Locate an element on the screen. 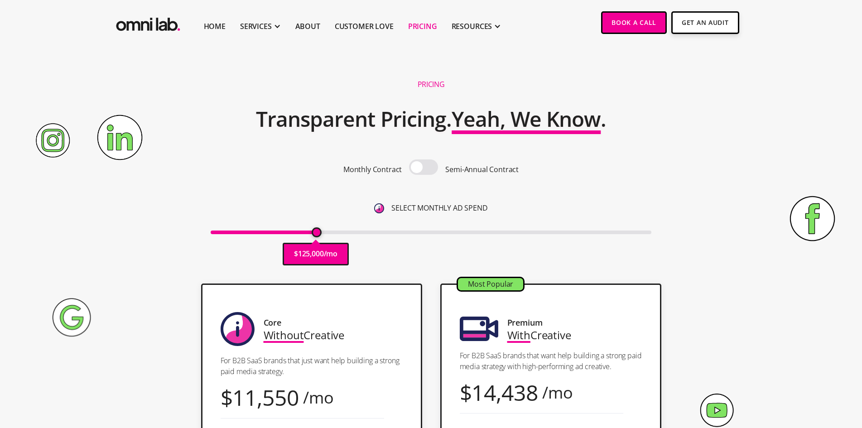 The width and height of the screenshot is (862, 428). span: Without is located at coordinates (284, 335).